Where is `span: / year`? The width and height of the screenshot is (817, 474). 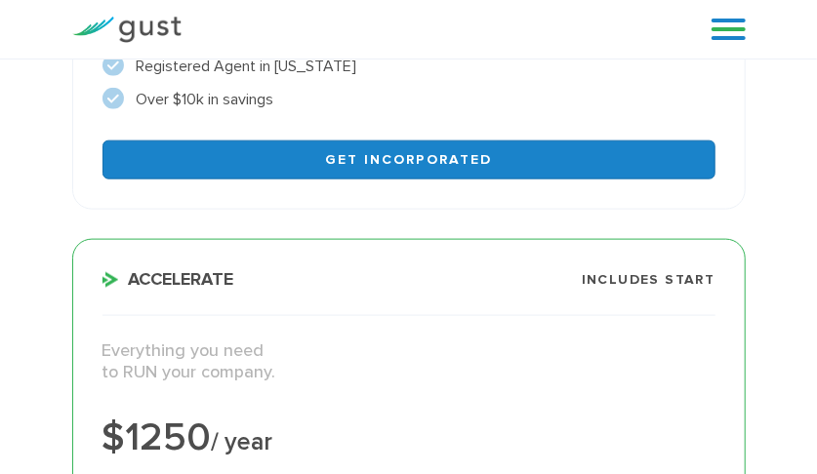 span: / year is located at coordinates (242, 442).